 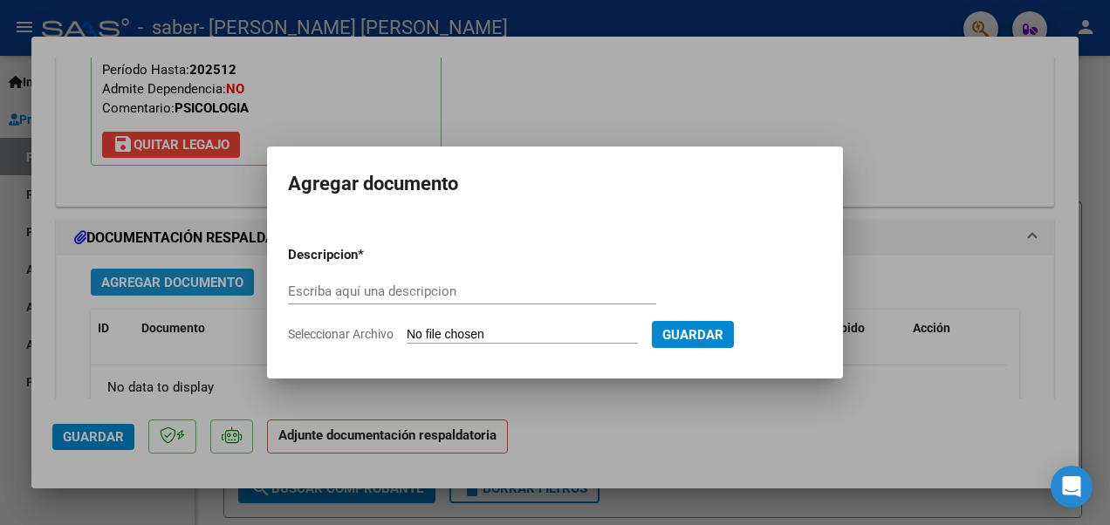 What do you see at coordinates (340, 334) in the screenshot?
I see `span: Seleccionar Archivo` at bounding box center [340, 334].